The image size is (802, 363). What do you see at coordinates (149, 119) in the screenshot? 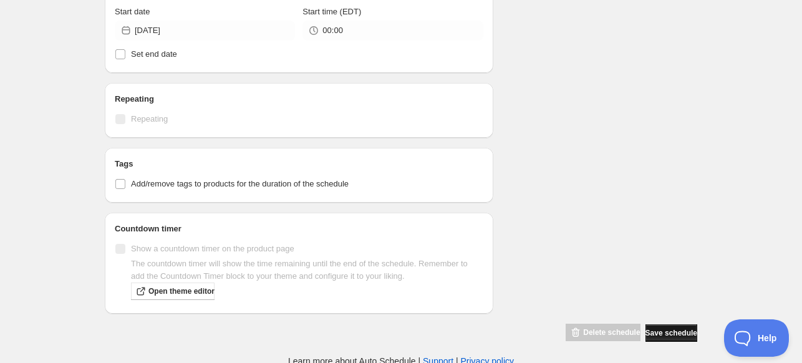
I see `span: Repeating` at bounding box center [149, 119].